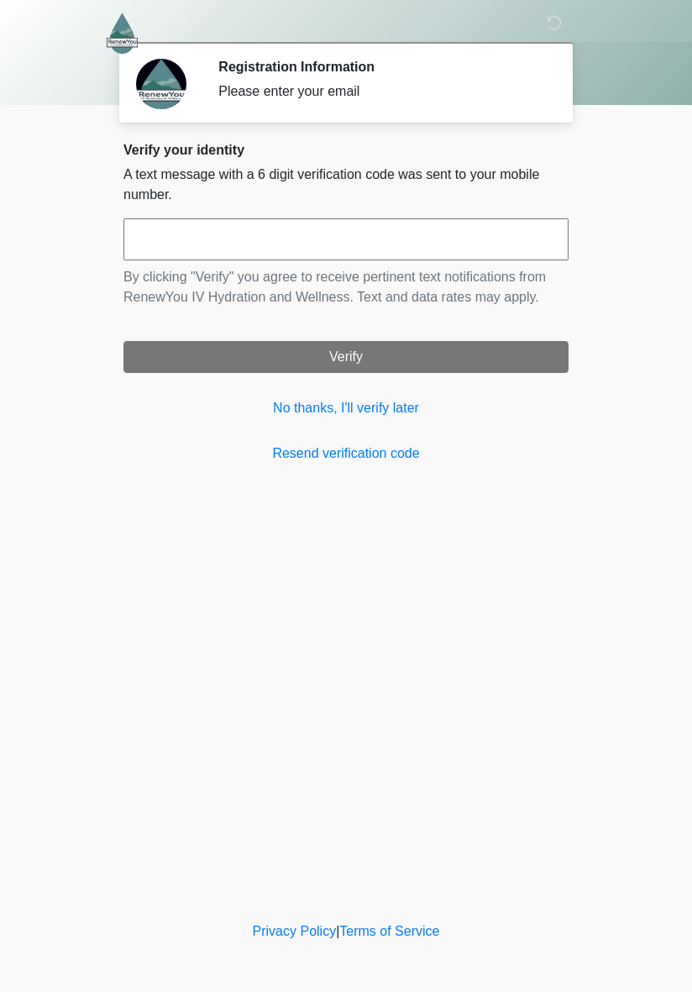  What do you see at coordinates (161, 84) in the screenshot?
I see `img: Agent Avatar` at bounding box center [161, 84].